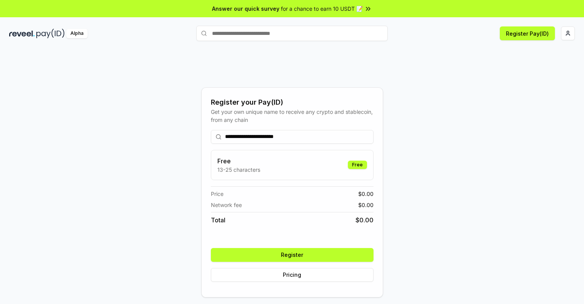 The height and width of the screenshot is (304, 584). What do you see at coordinates (77, 33) in the screenshot?
I see `div: Alpha` at bounding box center [77, 33].